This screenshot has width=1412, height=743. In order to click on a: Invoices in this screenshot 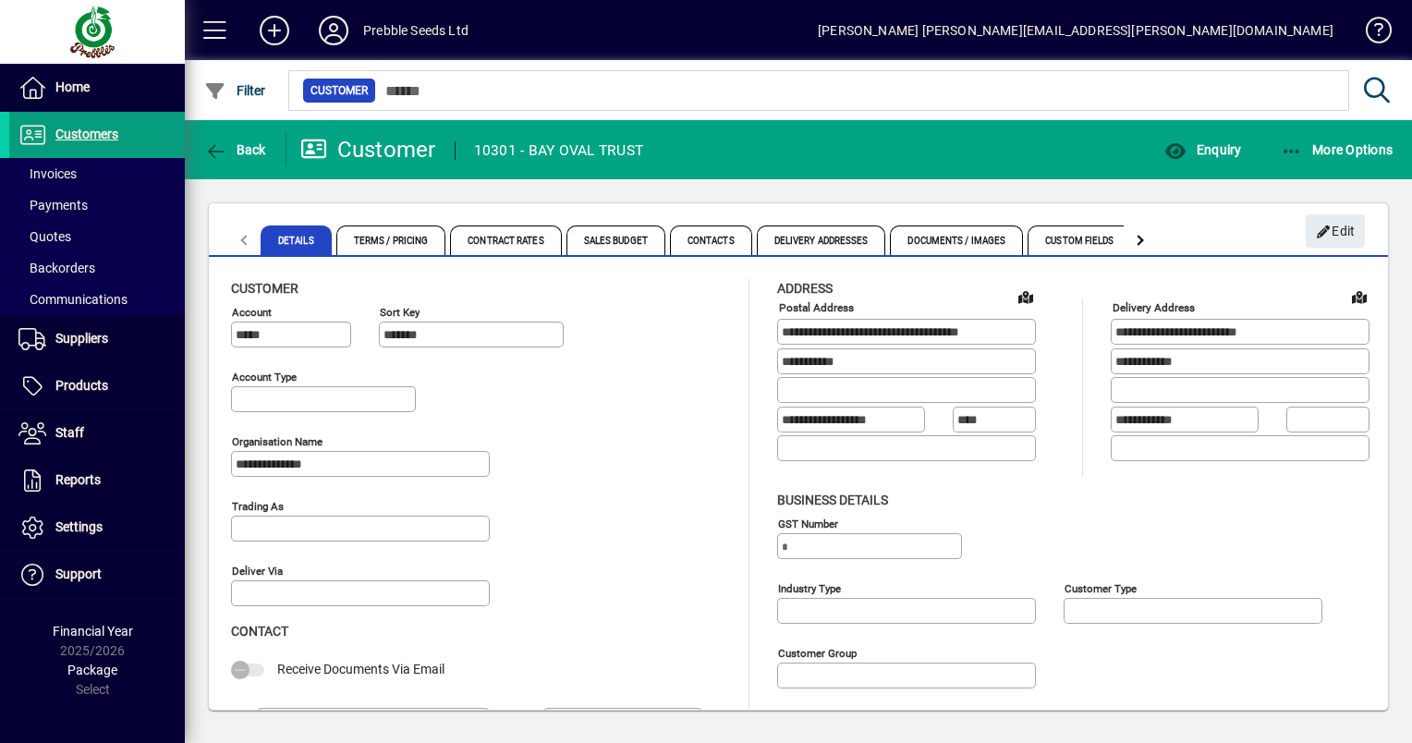, I will do `click(97, 174)`.